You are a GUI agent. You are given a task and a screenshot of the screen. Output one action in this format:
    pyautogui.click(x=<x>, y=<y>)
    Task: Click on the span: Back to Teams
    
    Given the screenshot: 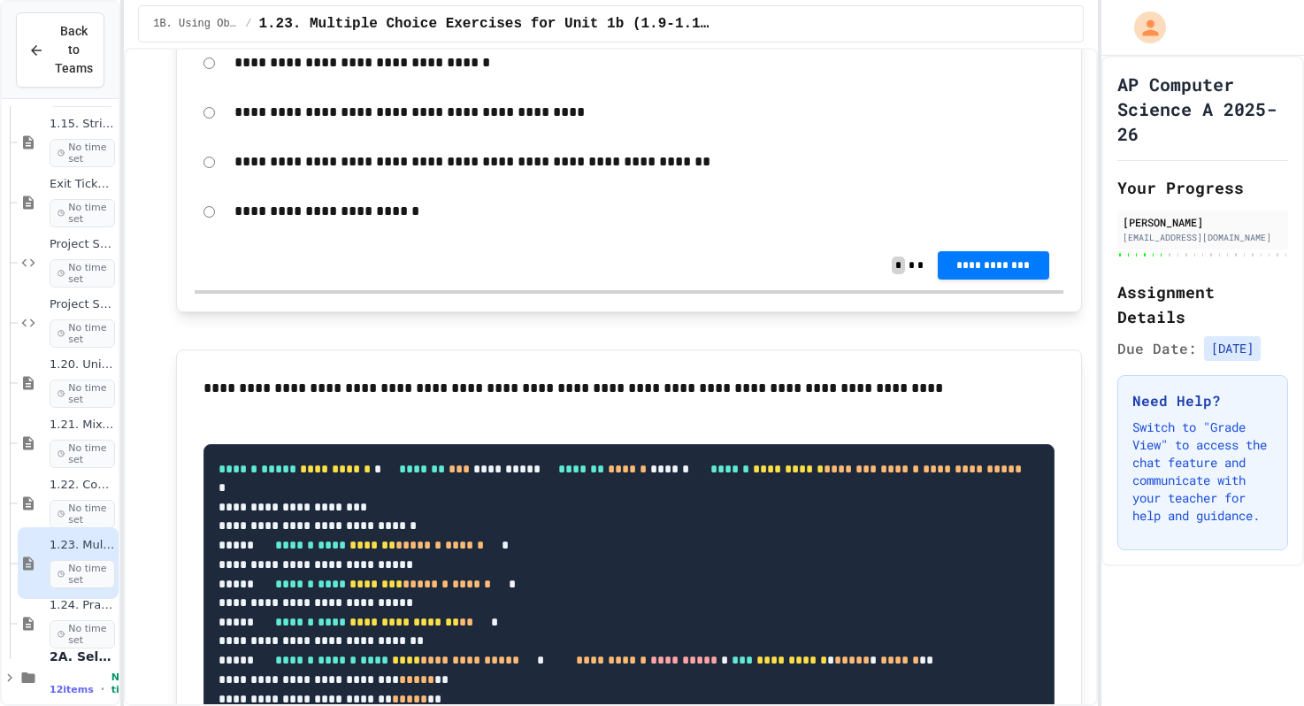 What is the action you would take?
    pyautogui.click(x=73, y=50)
    